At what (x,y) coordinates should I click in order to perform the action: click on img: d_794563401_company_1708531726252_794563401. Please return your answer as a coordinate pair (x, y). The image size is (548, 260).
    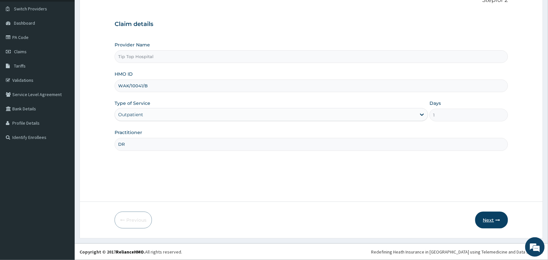
    Looking at the image, I should click on (19, 41).